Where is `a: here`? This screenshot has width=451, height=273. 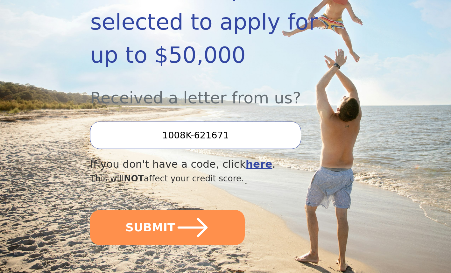 a: here is located at coordinates (259, 164).